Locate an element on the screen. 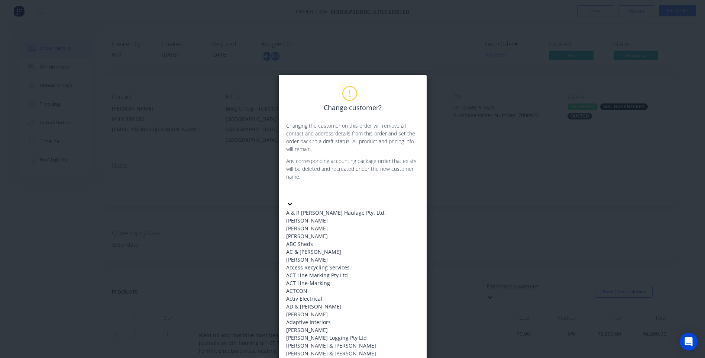 The height and width of the screenshot is (358, 705). p: Changing the customer on this order will remove all contact and address details from this order a... is located at coordinates (353, 137).